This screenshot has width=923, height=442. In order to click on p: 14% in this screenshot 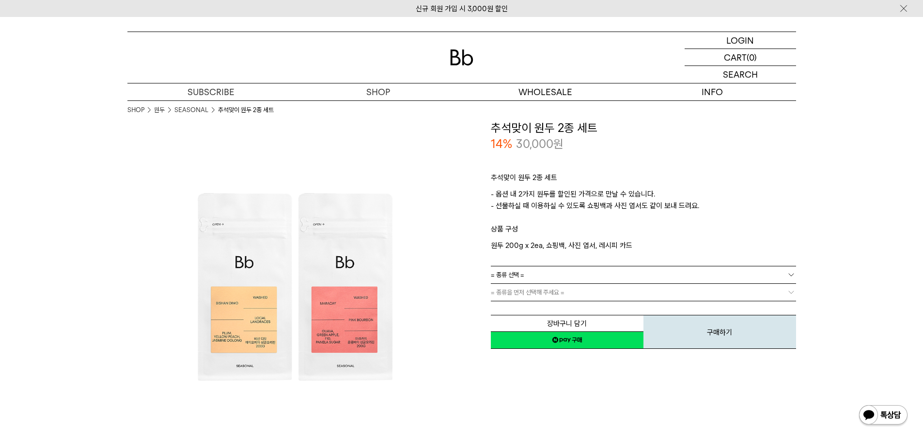, I will do `click(502, 144)`.